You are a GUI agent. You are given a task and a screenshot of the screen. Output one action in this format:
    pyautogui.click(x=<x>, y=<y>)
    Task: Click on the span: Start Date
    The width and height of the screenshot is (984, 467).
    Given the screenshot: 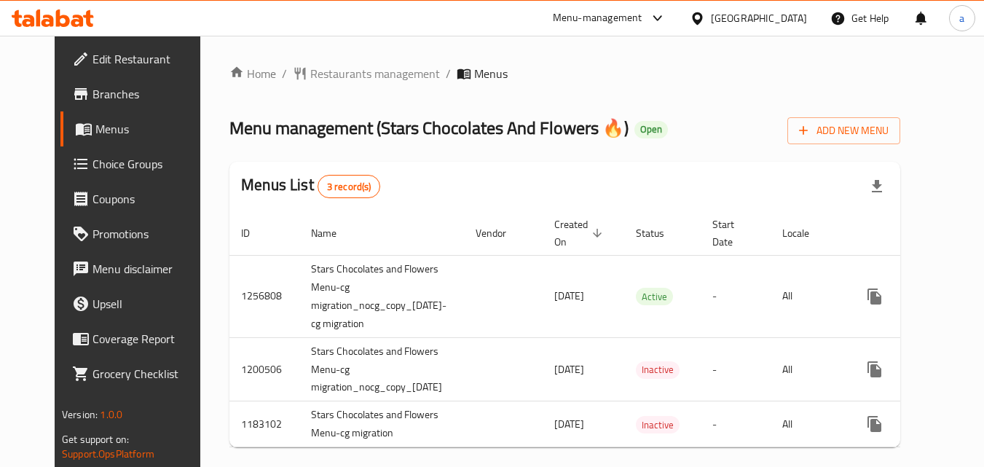 What is the action you would take?
    pyautogui.click(x=733, y=233)
    